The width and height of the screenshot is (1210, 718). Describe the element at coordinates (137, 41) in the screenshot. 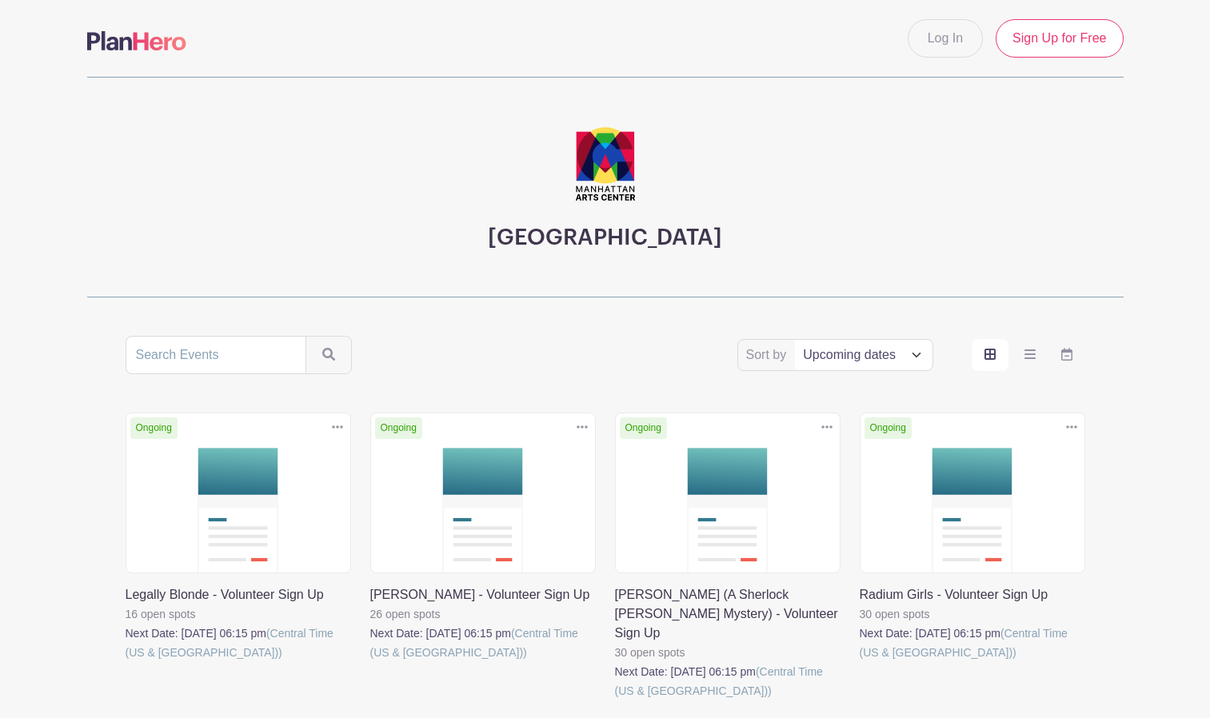

I see `img: logo-507f7623f17ff9eddc593b1ce0a138ce2505c220e1c5a4e2b4648c50719b7d32.svg` at that location.